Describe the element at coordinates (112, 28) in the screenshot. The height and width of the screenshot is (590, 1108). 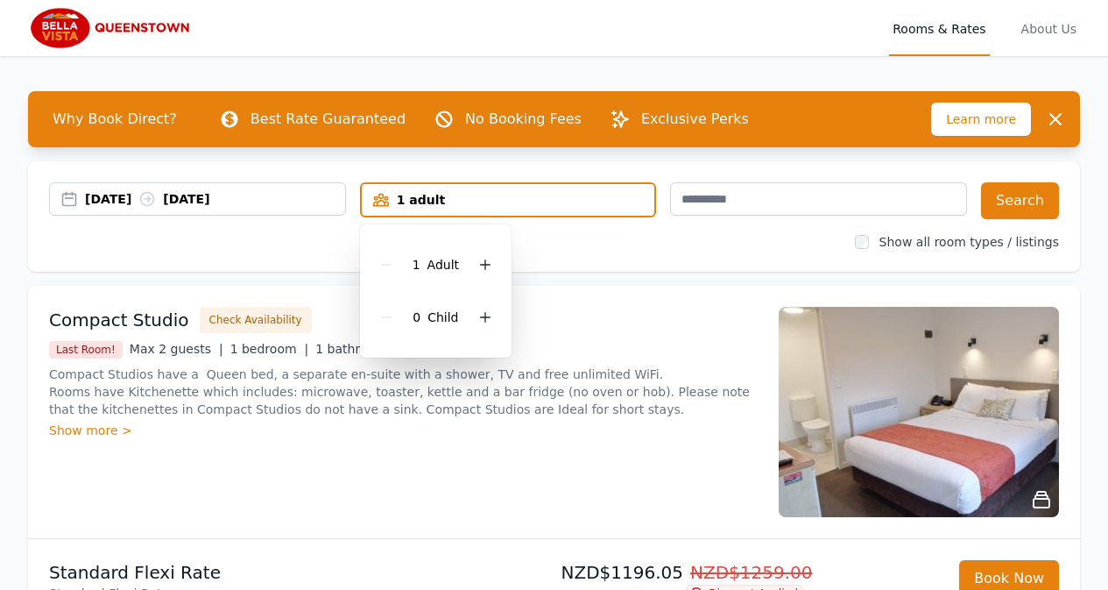
I see `img: Bella Vista Queenstown` at that location.